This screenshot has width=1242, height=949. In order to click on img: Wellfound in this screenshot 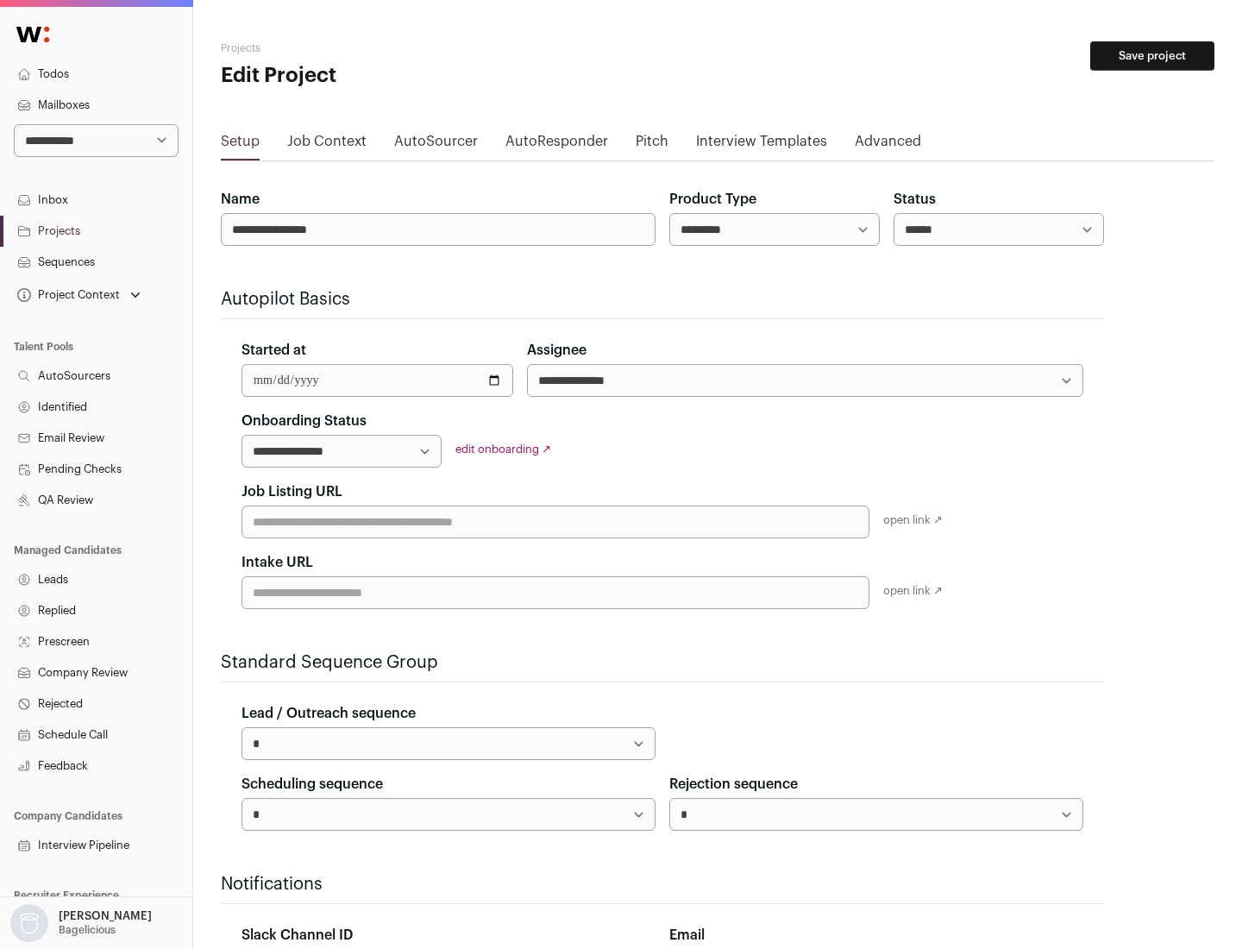, I will do `click(33, 34)`.